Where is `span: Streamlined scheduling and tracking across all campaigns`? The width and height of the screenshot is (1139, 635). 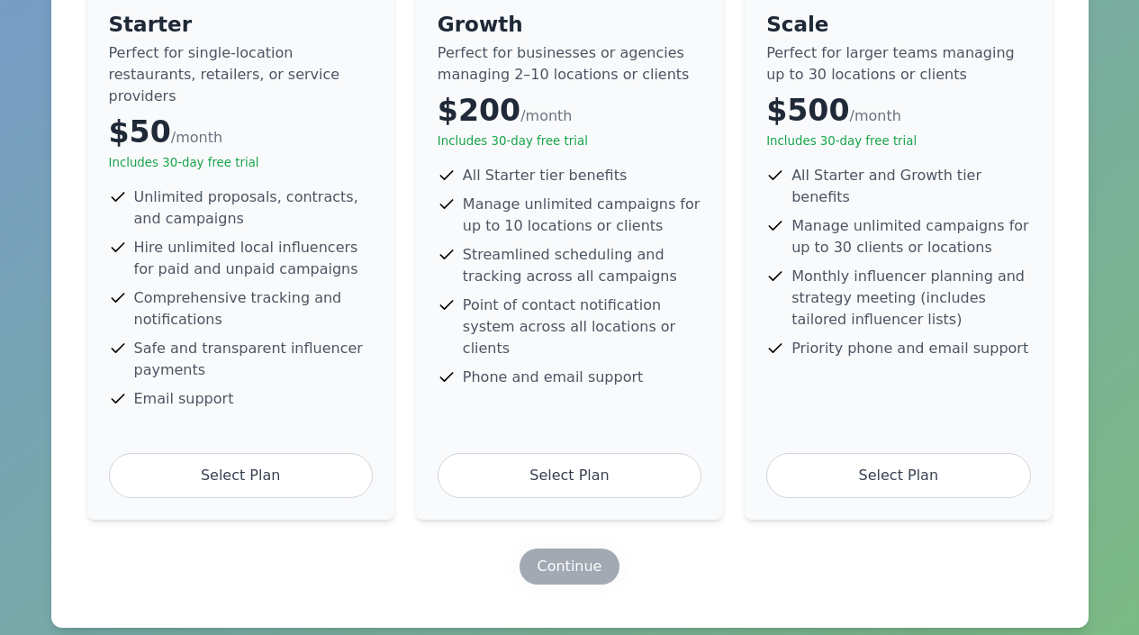 span: Streamlined scheduling and tracking across all campaigns is located at coordinates (582, 266).